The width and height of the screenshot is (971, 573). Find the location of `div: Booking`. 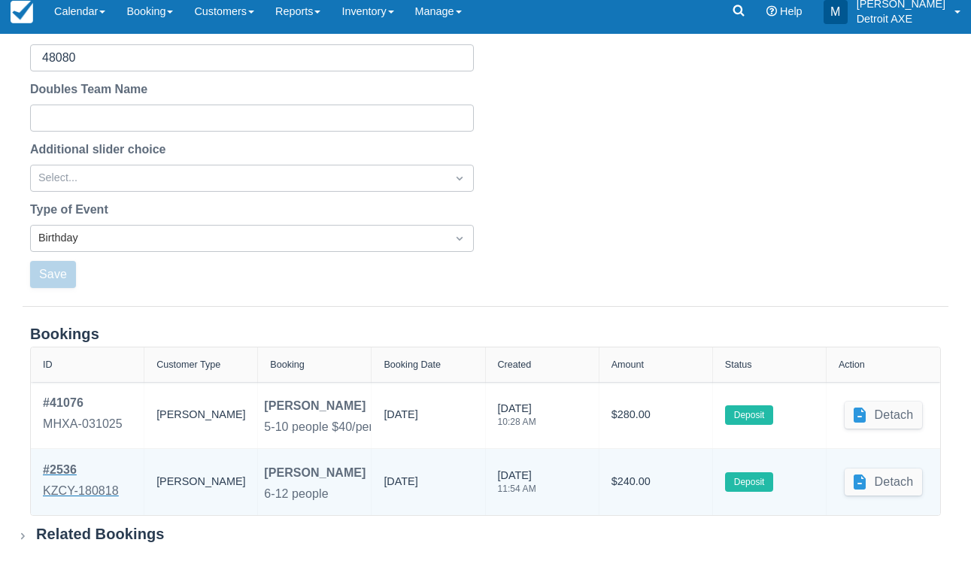

div: Booking is located at coordinates (287, 365).